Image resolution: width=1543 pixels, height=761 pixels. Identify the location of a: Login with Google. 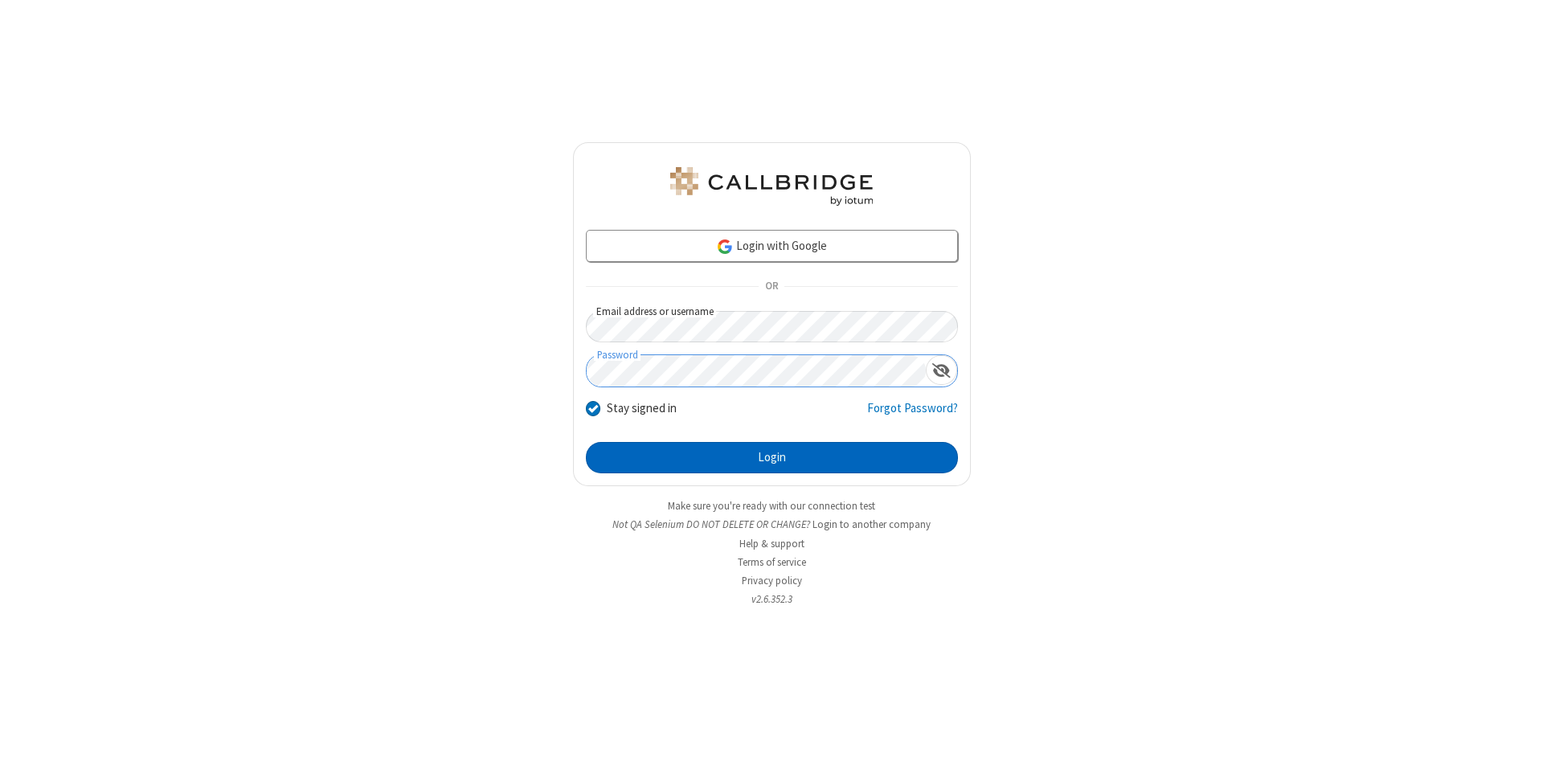
(771, 246).